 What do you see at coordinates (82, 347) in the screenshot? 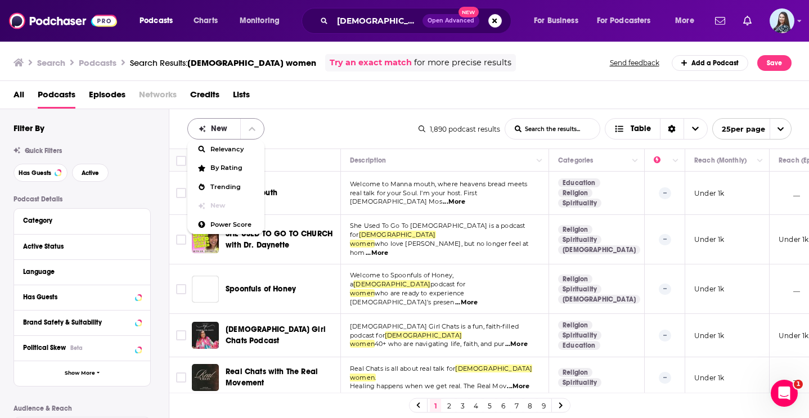
I see `button: Political SkewBeta` at bounding box center [82, 347].